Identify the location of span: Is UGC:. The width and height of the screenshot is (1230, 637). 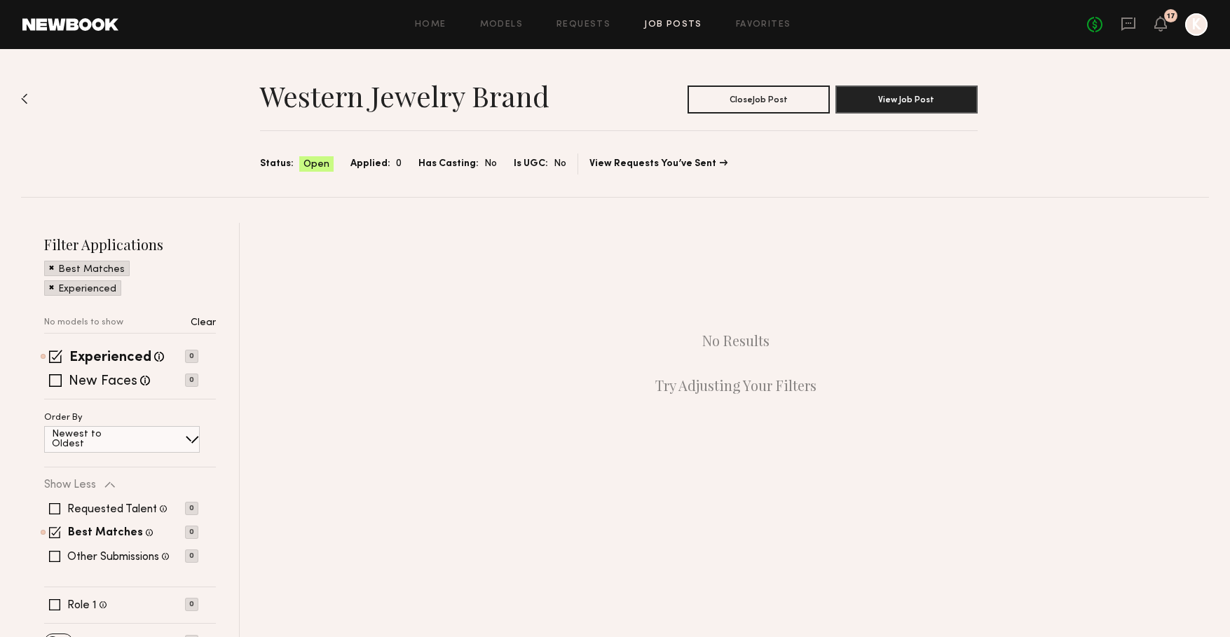
(530, 164).